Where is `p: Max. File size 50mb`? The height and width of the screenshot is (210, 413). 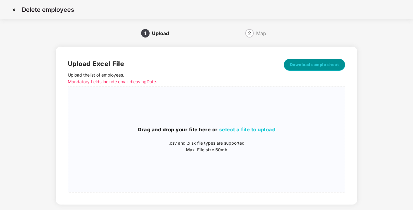
p: Max. File size 50mb is located at coordinates (207, 150).